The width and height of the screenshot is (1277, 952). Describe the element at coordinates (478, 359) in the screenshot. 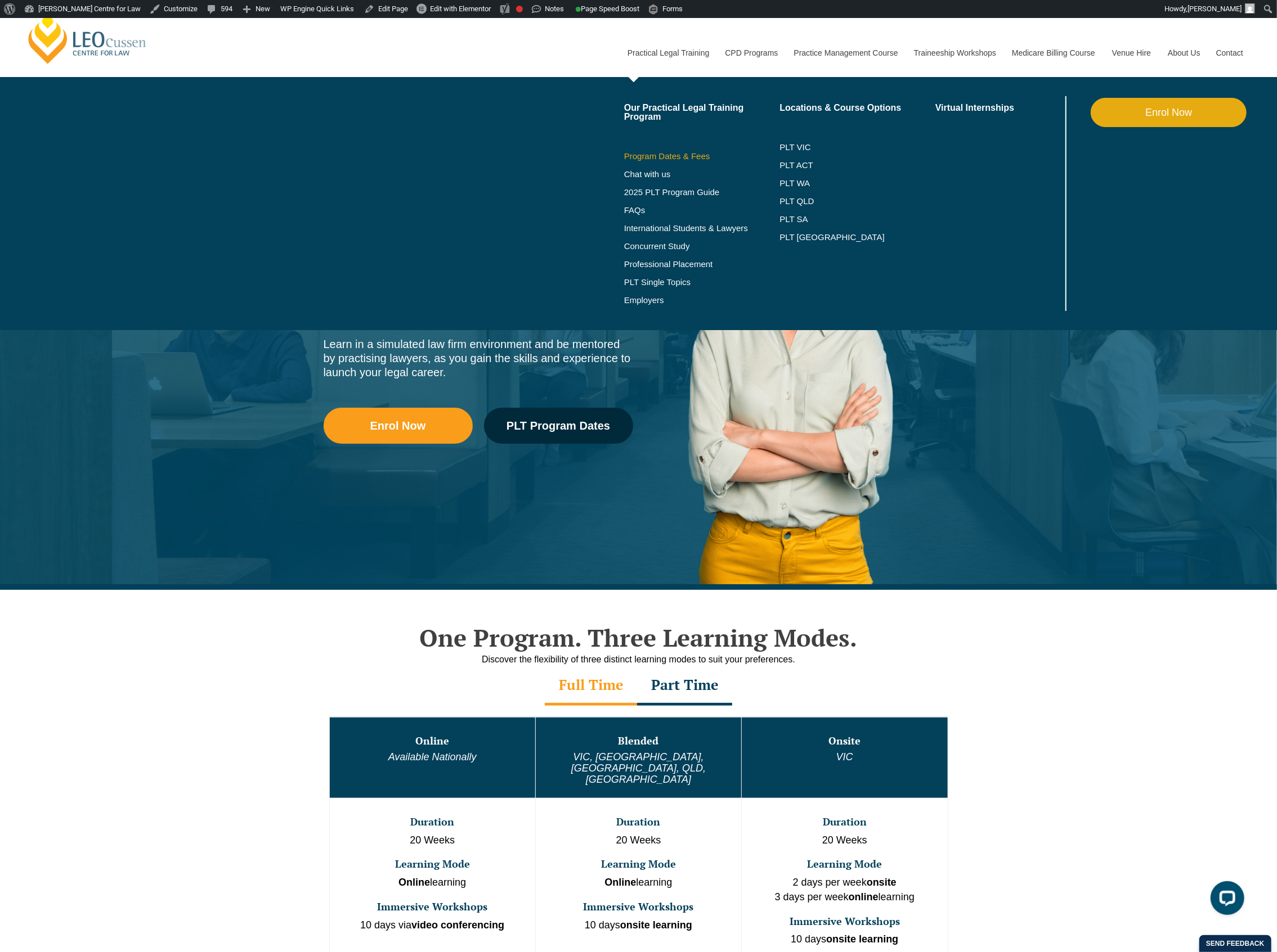

I see `div: Learn in a simulated law firm environment and be mentored by practising lawyers, as you gain the ...` at that location.